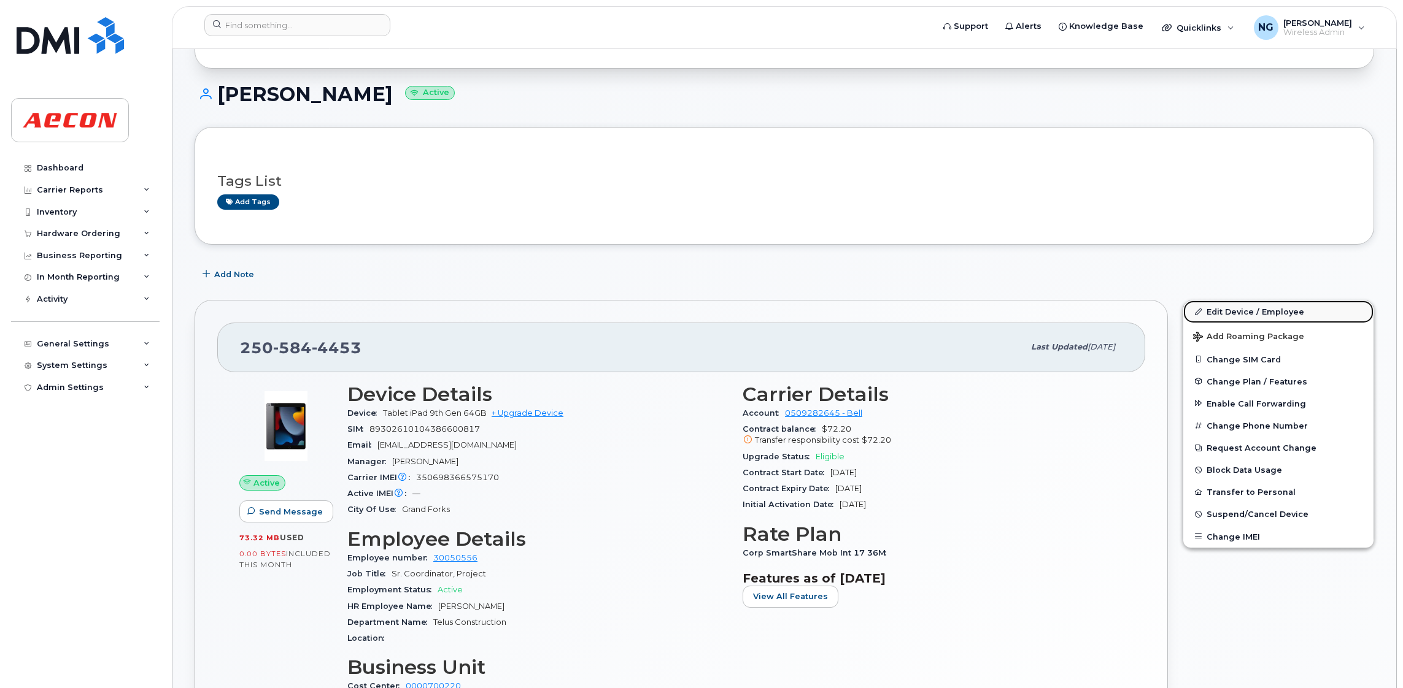 The image size is (1403, 688). What do you see at coordinates (1257, 514) in the screenshot?
I see `span: Suspend/Cancel Device` at bounding box center [1257, 514].